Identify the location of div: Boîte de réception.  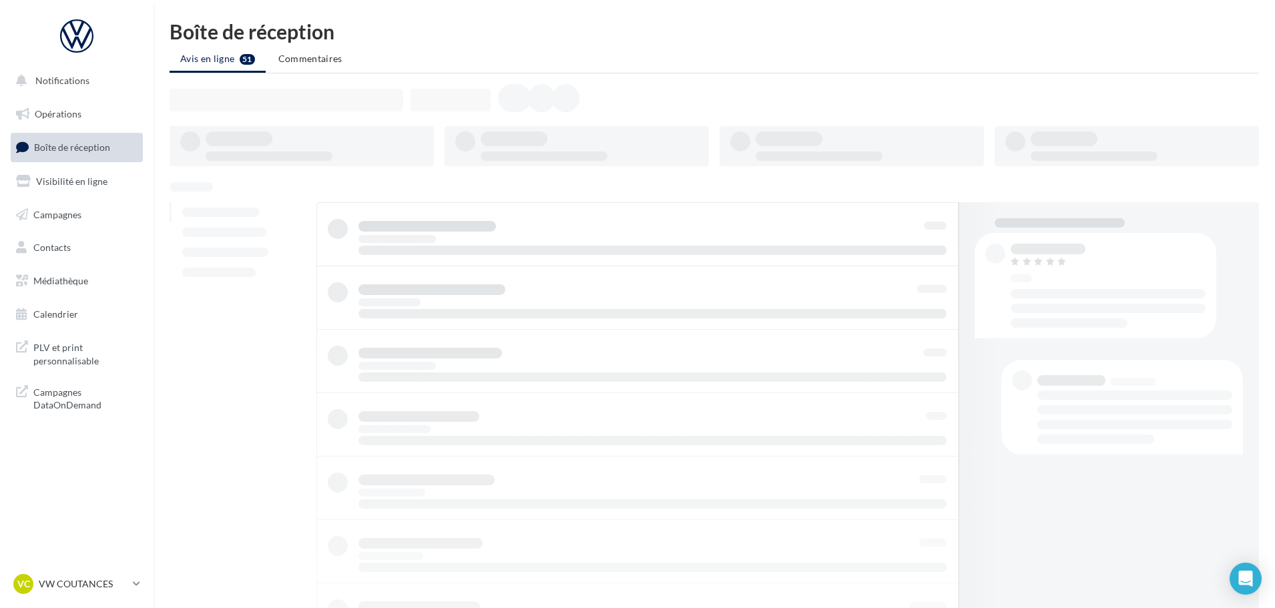
(715, 31).